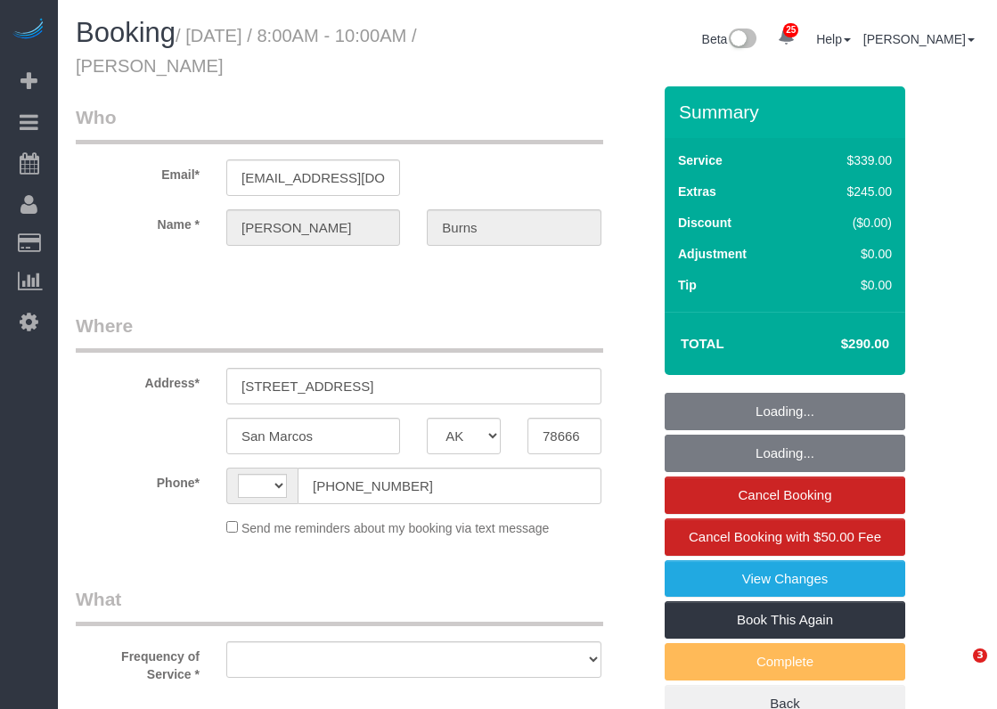 The height and width of the screenshot is (709, 997). What do you see at coordinates (313, 436) in the screenshot?
I see `input: City*` at bounding box center [313, 436].